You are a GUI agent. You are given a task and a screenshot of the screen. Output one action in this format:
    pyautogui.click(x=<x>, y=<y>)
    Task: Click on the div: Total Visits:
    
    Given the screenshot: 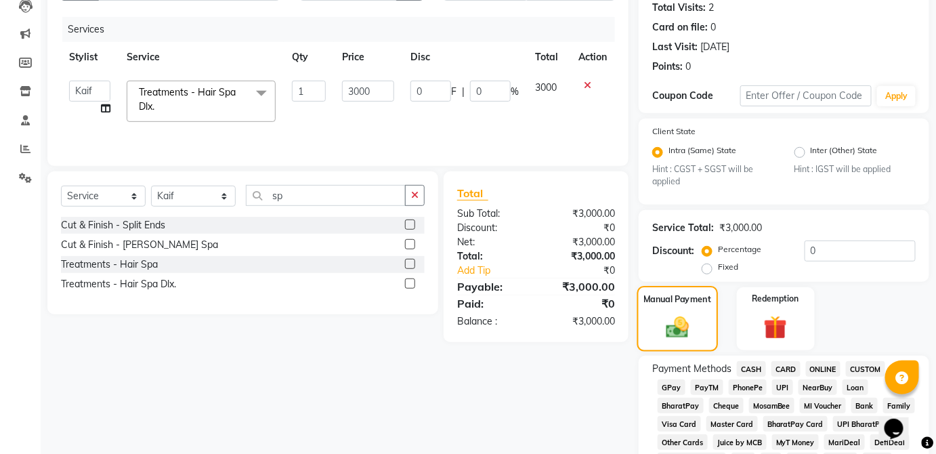 What is the action you would take?
    pyautogui.click(x=679, y=7)
    